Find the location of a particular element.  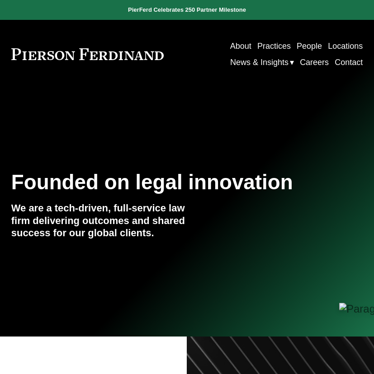

a: About is located at coordinates (241, 46).